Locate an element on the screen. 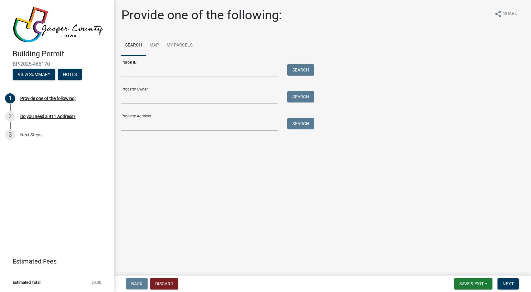  wm-modal-confirm: Notes is located at coordinates (70, 75).